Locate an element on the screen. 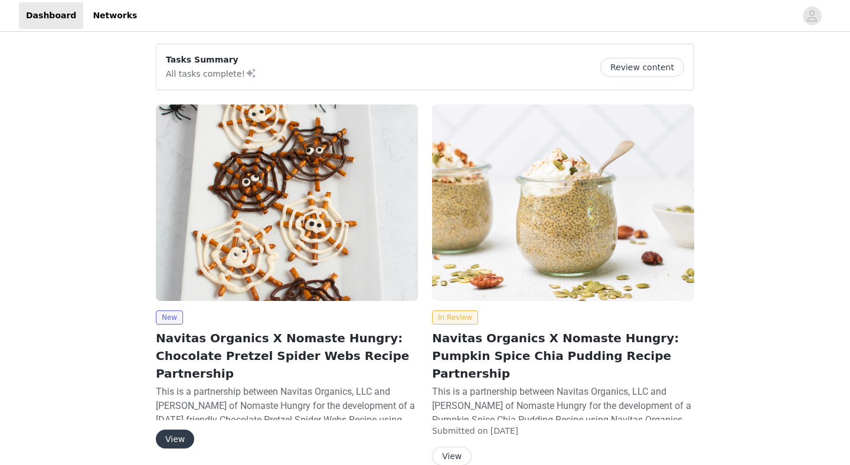 The height and width of the screenshot is (465, 850). button: Review content is located at coordinates (642, 67).